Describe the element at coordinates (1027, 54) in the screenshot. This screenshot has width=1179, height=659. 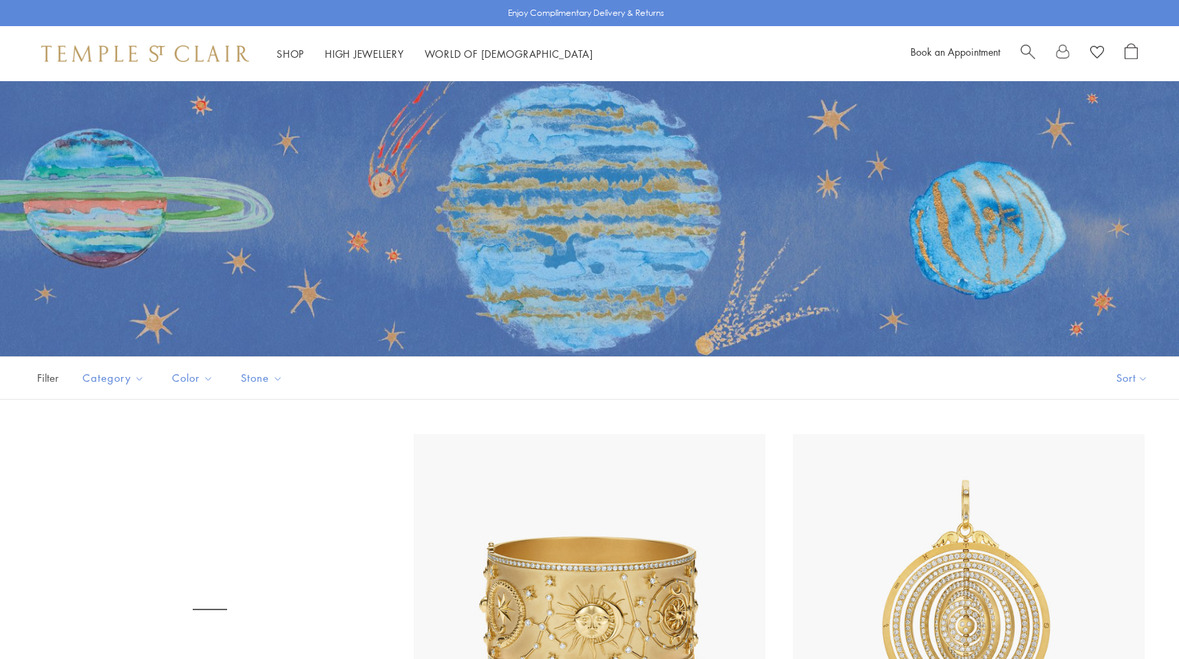
I see `a: Search` at that location.